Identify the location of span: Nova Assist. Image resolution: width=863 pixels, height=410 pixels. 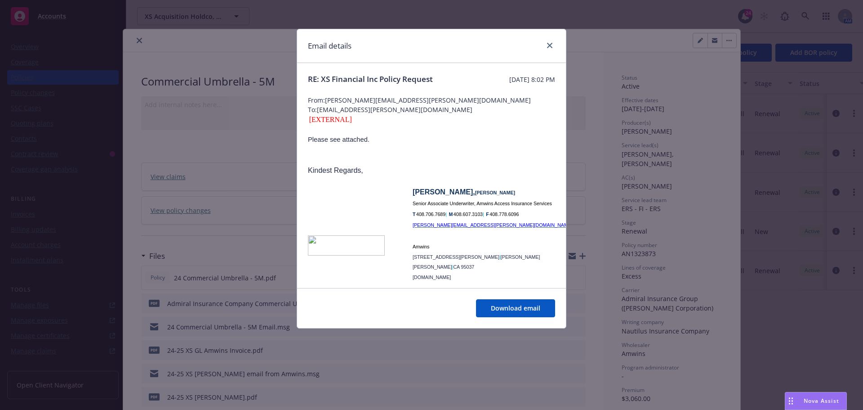
(821, 400).